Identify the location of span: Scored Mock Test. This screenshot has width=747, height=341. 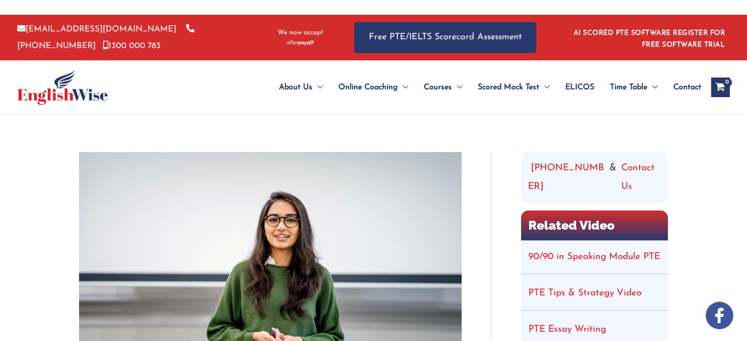
(508, 87).